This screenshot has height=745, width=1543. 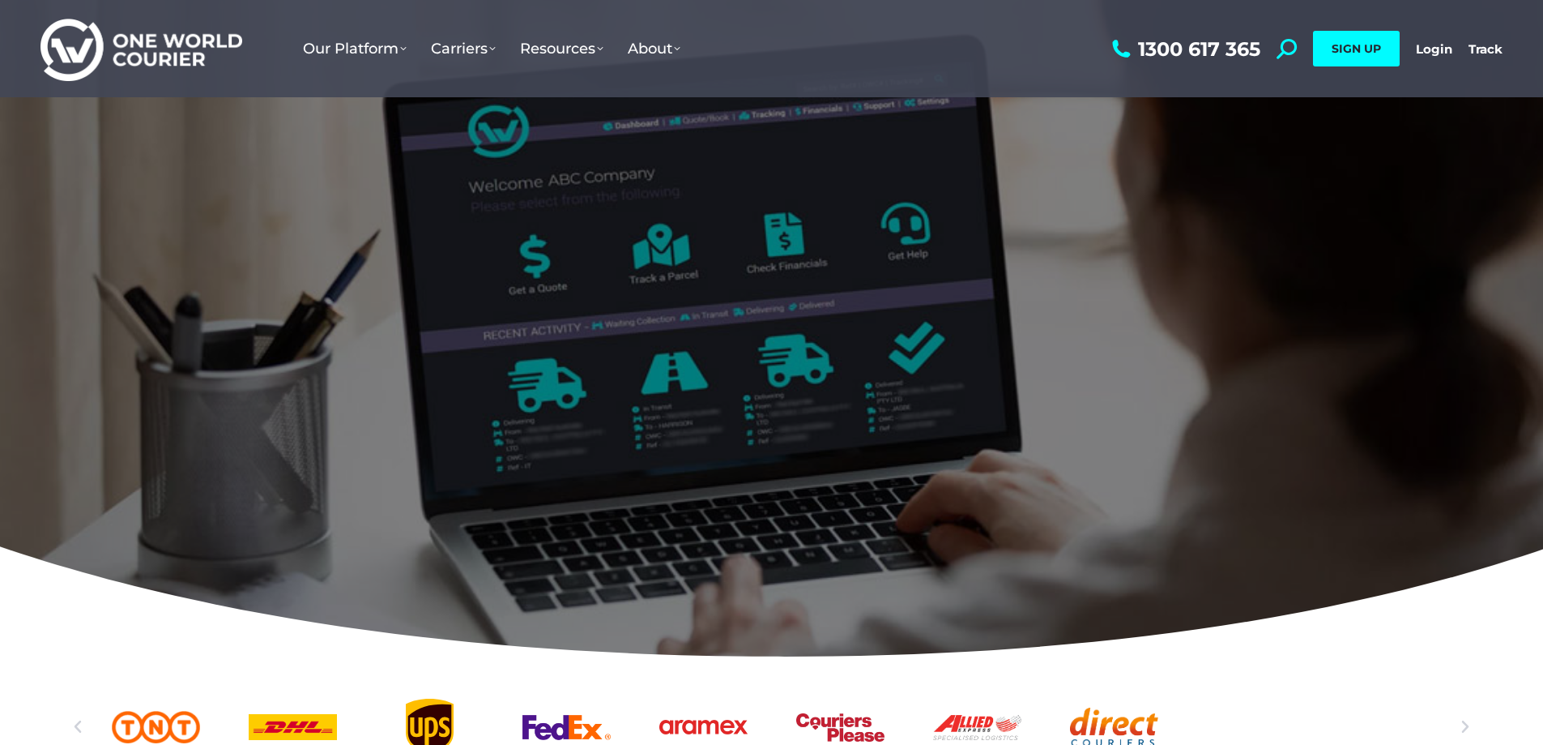 What do you see at coordinates (561, 49) in the screenshot?
I see `a: Resources` at bounding box center [561, 49].